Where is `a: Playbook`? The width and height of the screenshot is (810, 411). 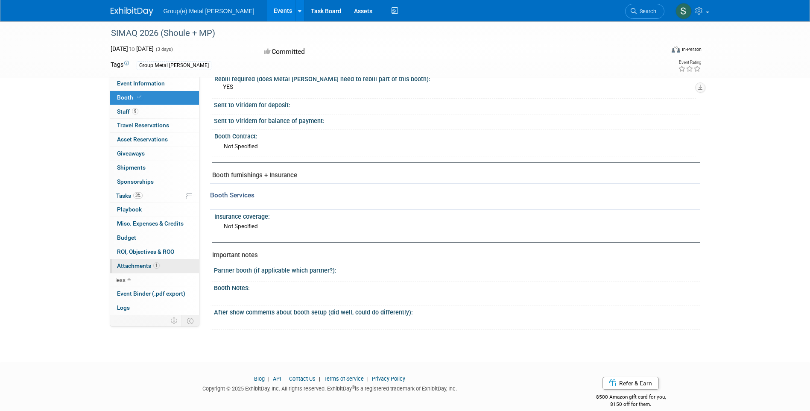
a: Playbook is located at coordinates (155, 210).